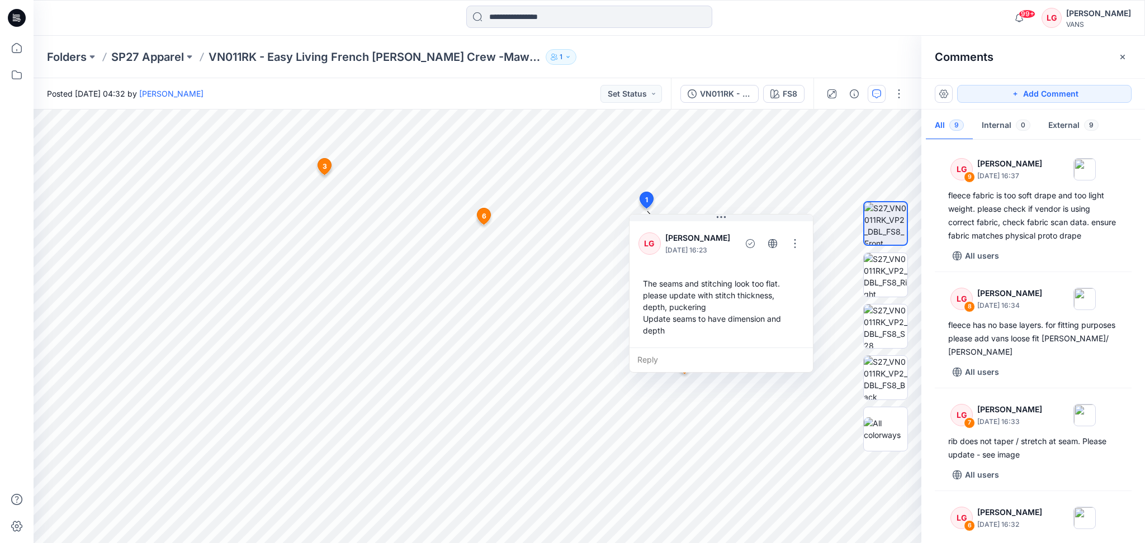 The image size is (1145, 543). What do you see at coordinates (963, 57) in the screenshot?
I see `h2: Comments` at bounding box center [963, 57].